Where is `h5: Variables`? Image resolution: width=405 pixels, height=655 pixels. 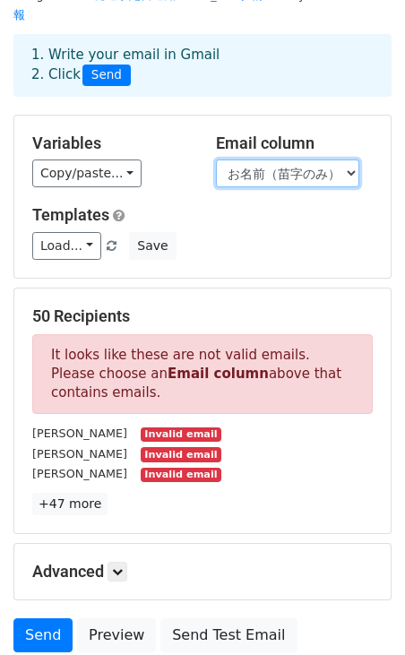 h5: Variables is located at coordinates (110, 143).